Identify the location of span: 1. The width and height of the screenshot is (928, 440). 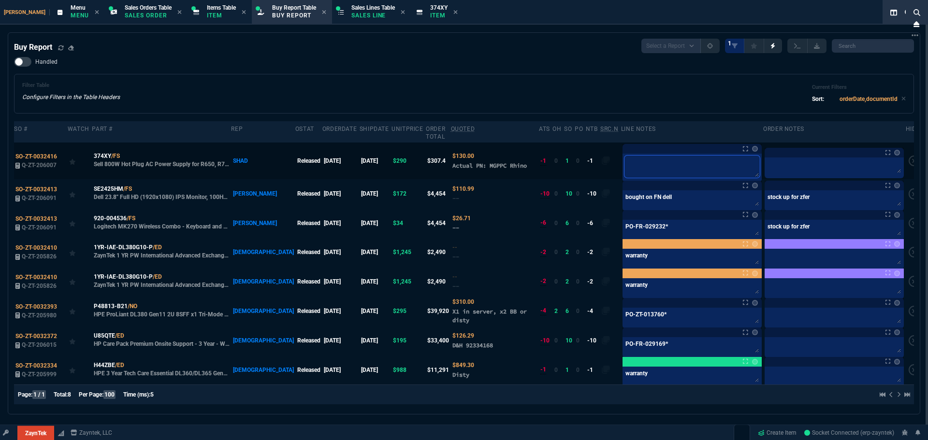
(730, 44).